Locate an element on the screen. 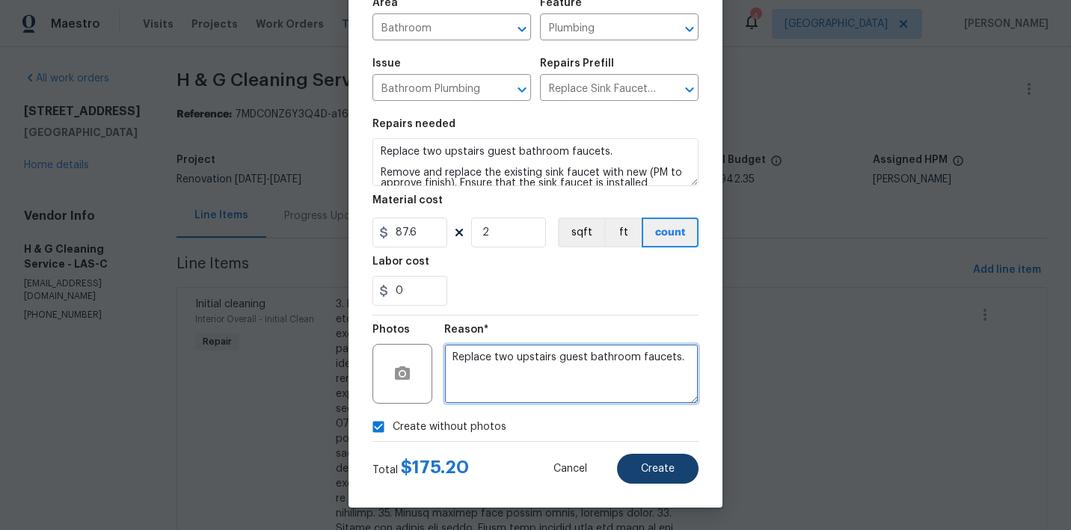 The height and width of the screenshot is (530, 1071). h5: Repairs Prefill is located at coordinates (577, 64).